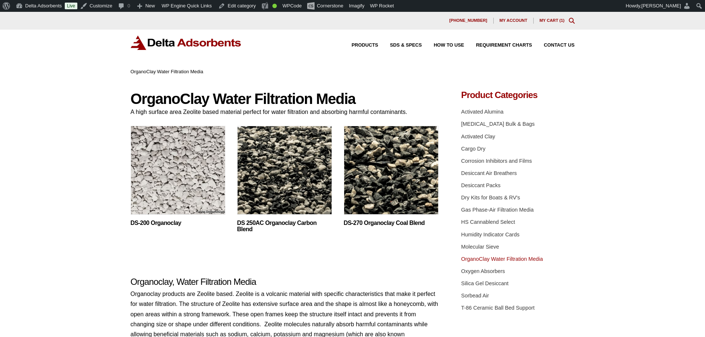 This screenshot has width=705, height=337. Describe the element at coordinates (480, 247) in the screenshot. I see `a: Molecular Sieve` at that location.